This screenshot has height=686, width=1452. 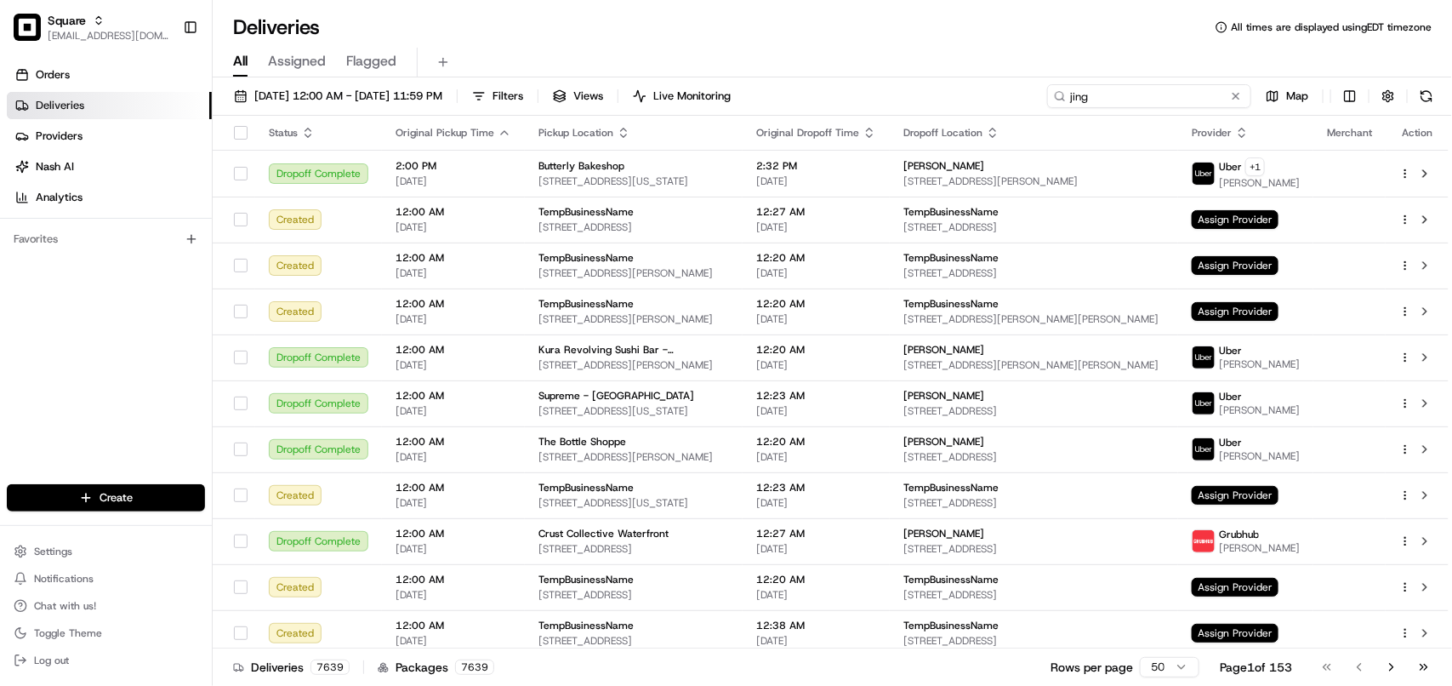 I want to click on span: All, so click(x=240, y=61).